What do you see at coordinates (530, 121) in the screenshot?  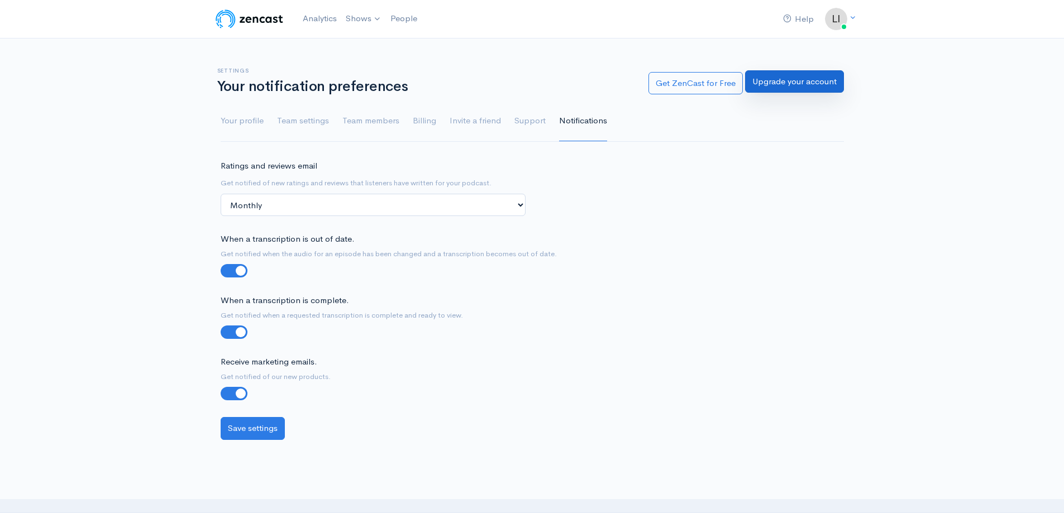 I see `a: Support` at bounding box center [530, 121].